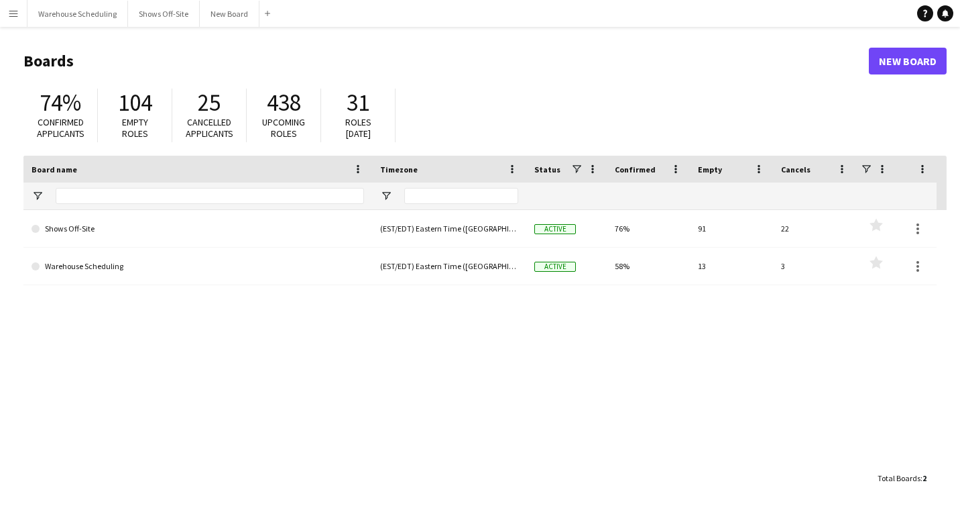 The image size is (960, 506). Describe the element at coordinates (547, 169) in the screenshot. I see `span: Status` at that location.